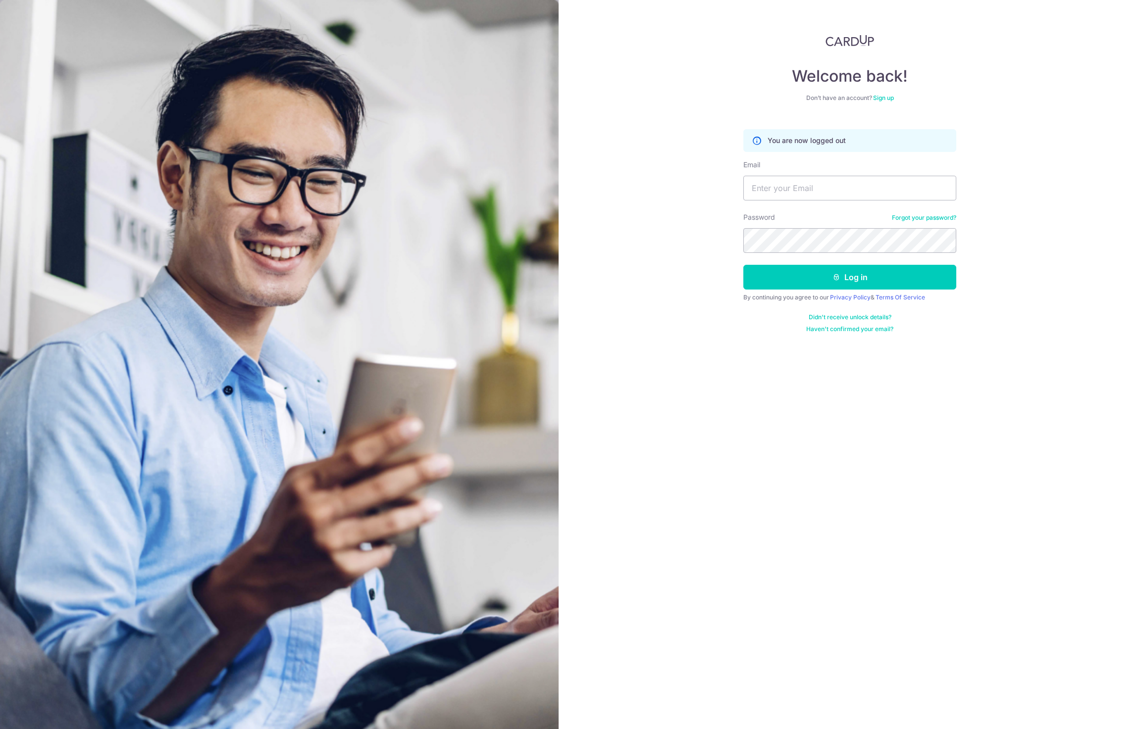 The width and height of the screenshot is (1141, 729). Describe the element at coordinates (883, 98) in the screenshot. I see `a: Sign up` at that location.